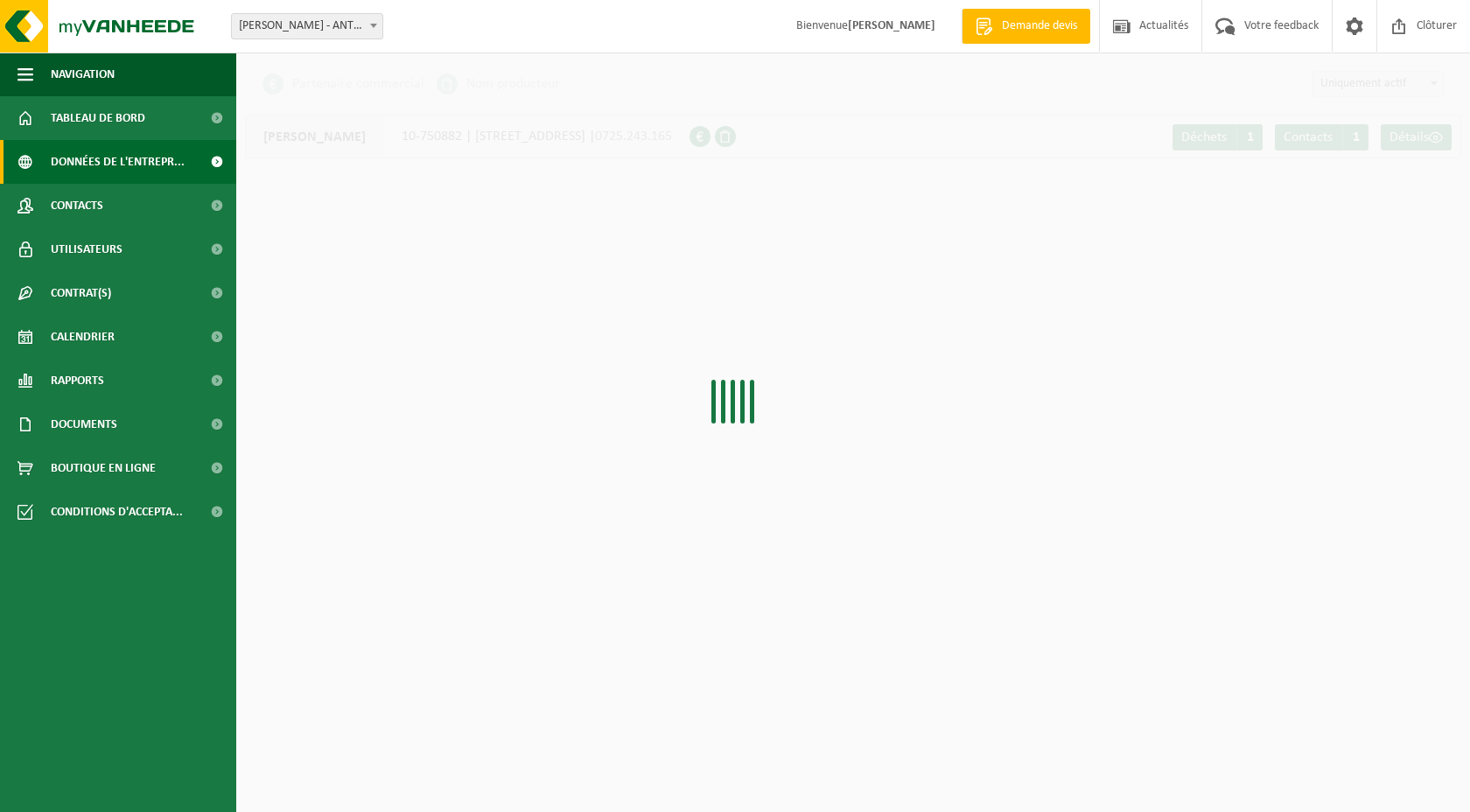 This screenshot has height=812, width=1470. Describe the element at coordinates (1416, 137) in the screenshot. I see `a: Détails` at that location.